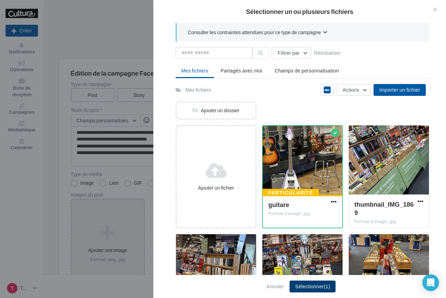 The image size is (446, 298). What do you see at coordinates (258, 33) in the screenshot?
I see `button: Consulter les contraintes attendues pour ce type de campagne` at bounding box center [258, 33].